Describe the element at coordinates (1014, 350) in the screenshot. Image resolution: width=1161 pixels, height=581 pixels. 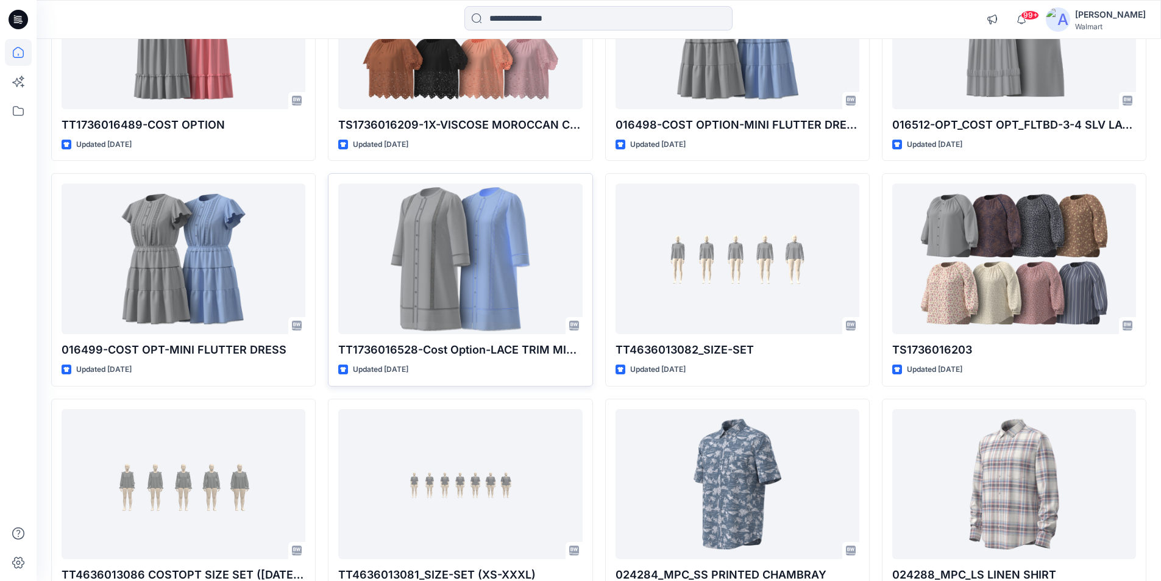
I see `p: TS1736016203` at that location.